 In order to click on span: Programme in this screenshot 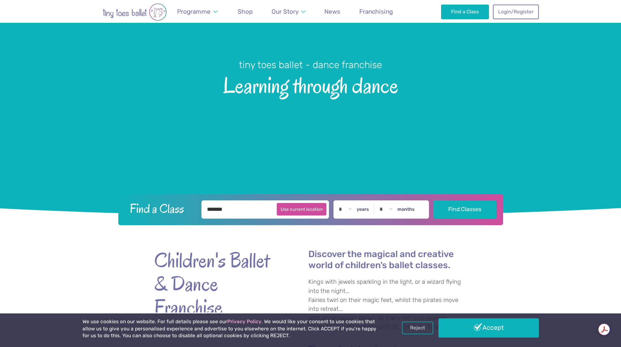, I will do `click(194, 11)`.